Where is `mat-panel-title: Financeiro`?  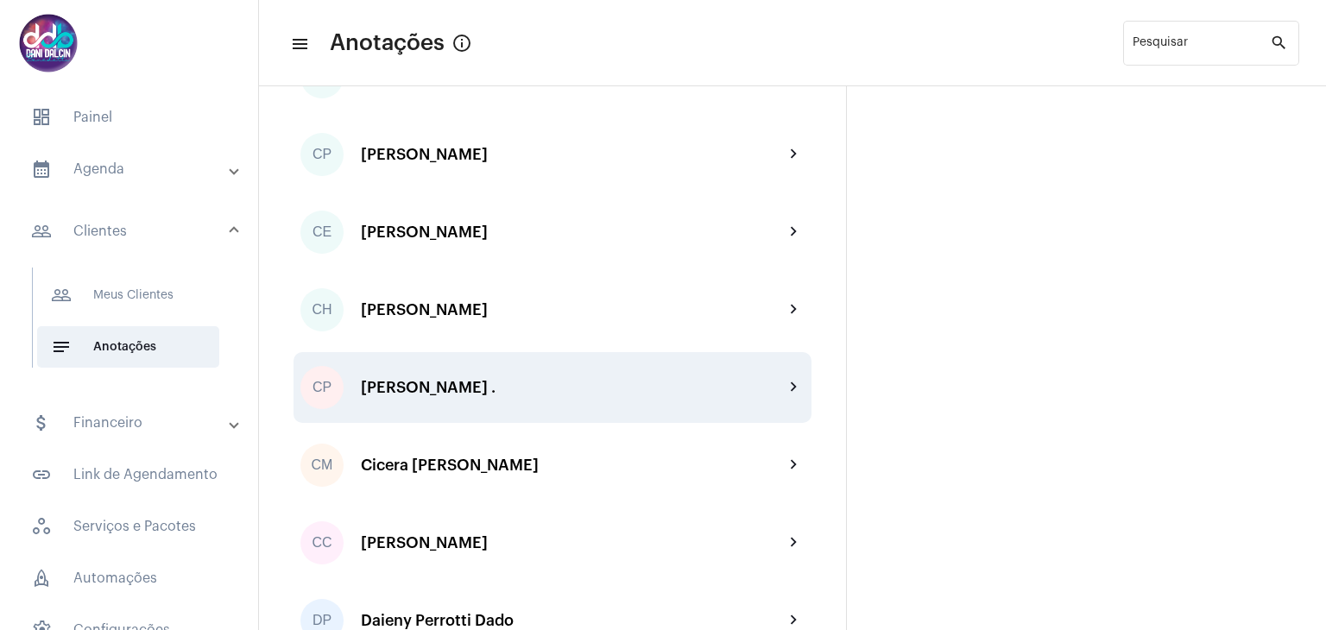 mat-panel-title: Financeiro is located at coordinates (130, 423).